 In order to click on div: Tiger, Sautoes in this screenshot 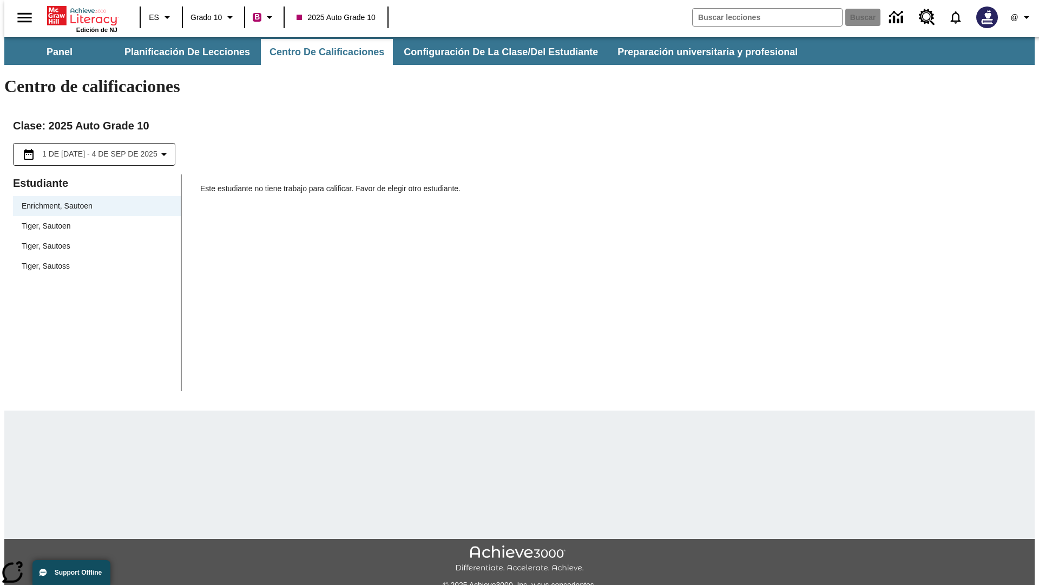, I will do `click(97, 246)`.